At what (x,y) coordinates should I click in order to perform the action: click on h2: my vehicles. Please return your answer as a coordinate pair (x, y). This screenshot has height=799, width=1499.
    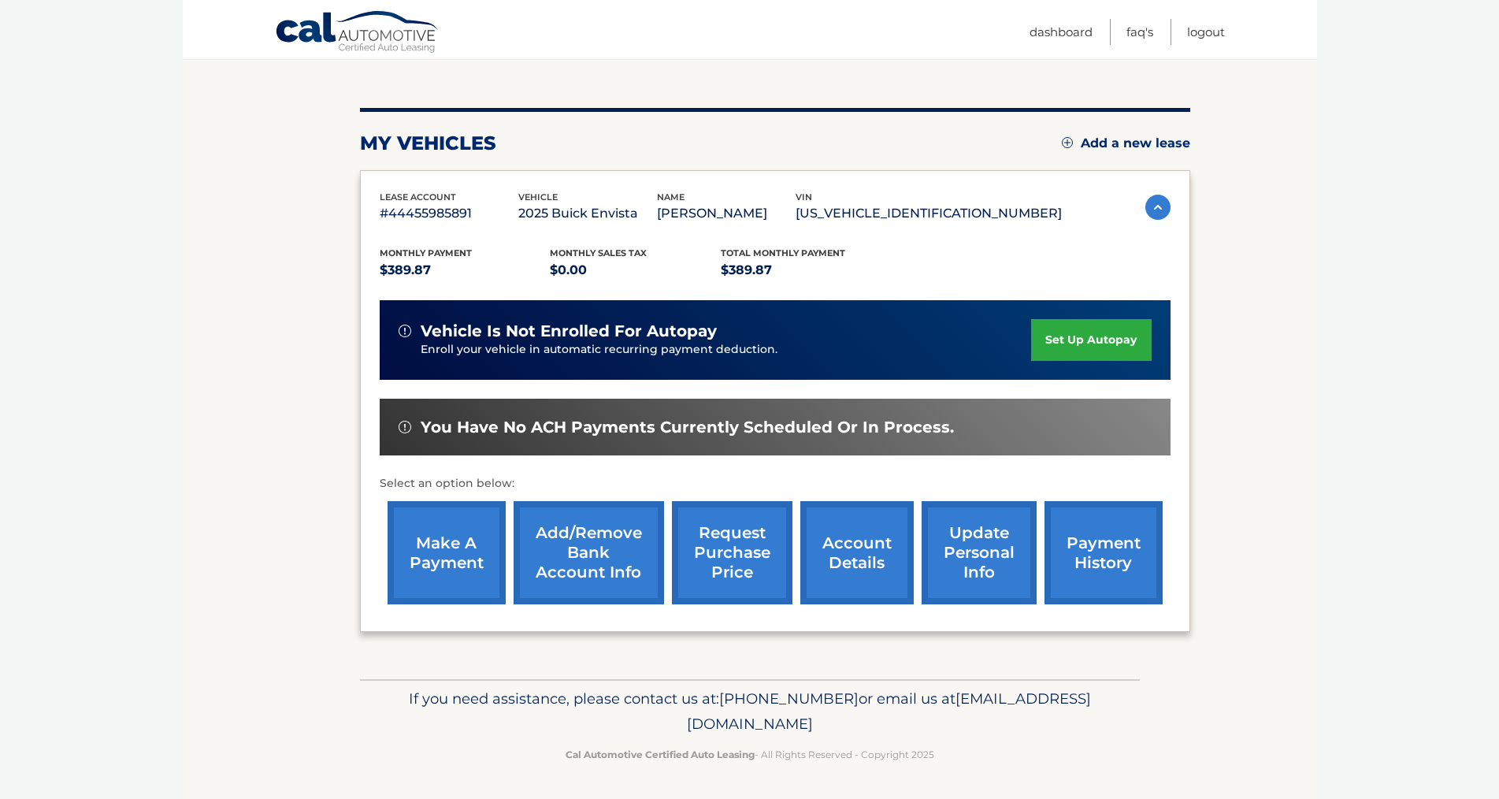
    Looking at the image, I should click on (428, 143).